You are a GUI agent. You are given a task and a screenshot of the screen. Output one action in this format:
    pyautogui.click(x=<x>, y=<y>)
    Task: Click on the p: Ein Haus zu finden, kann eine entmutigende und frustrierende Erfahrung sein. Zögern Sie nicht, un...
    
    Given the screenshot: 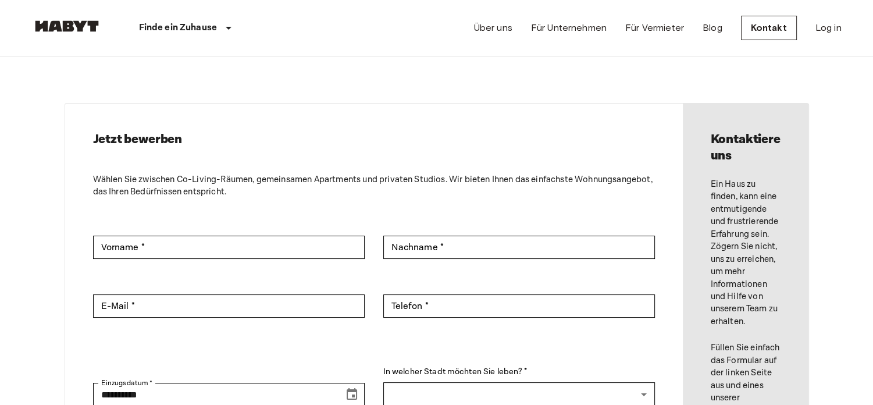 What is the action you would take?
    pyautogui.click(x=745, y=252)
    